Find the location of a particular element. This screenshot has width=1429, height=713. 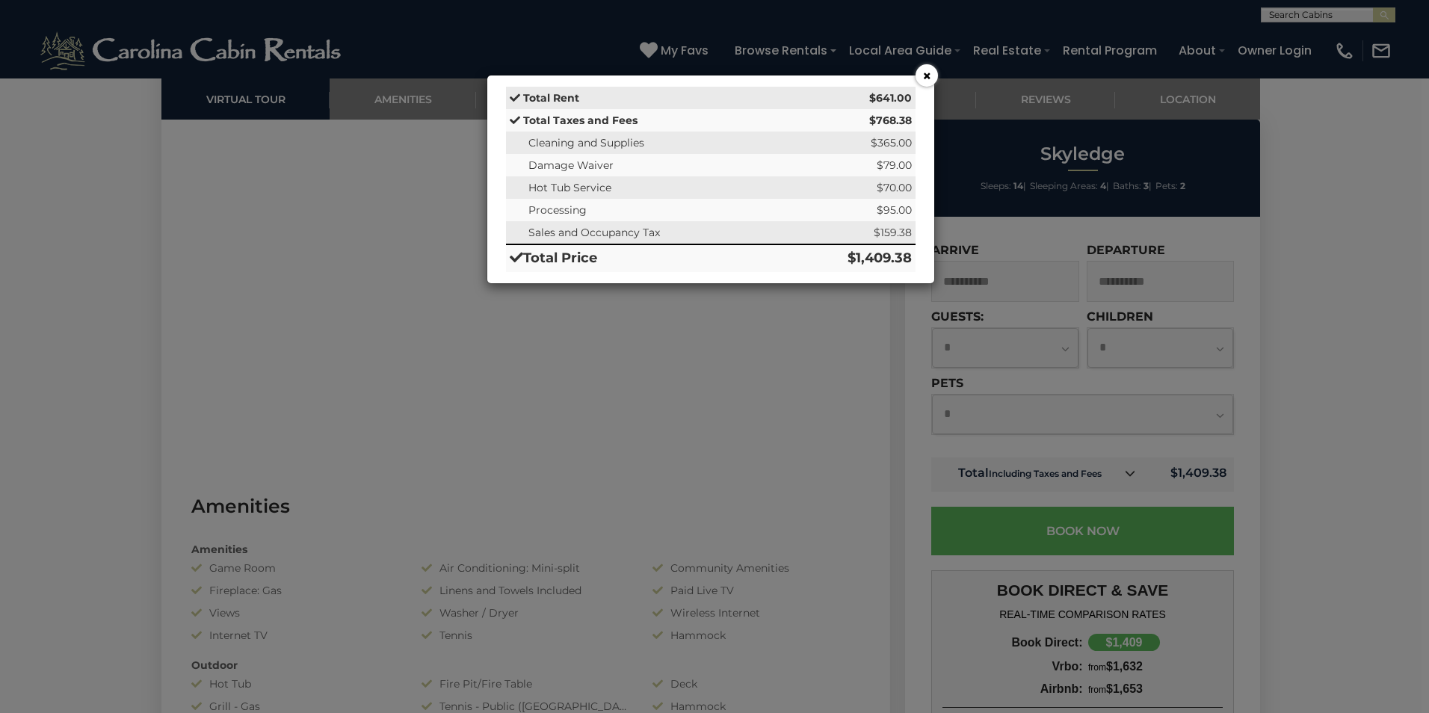

span: Hot Tub Service is located at coordinates (569, 188).